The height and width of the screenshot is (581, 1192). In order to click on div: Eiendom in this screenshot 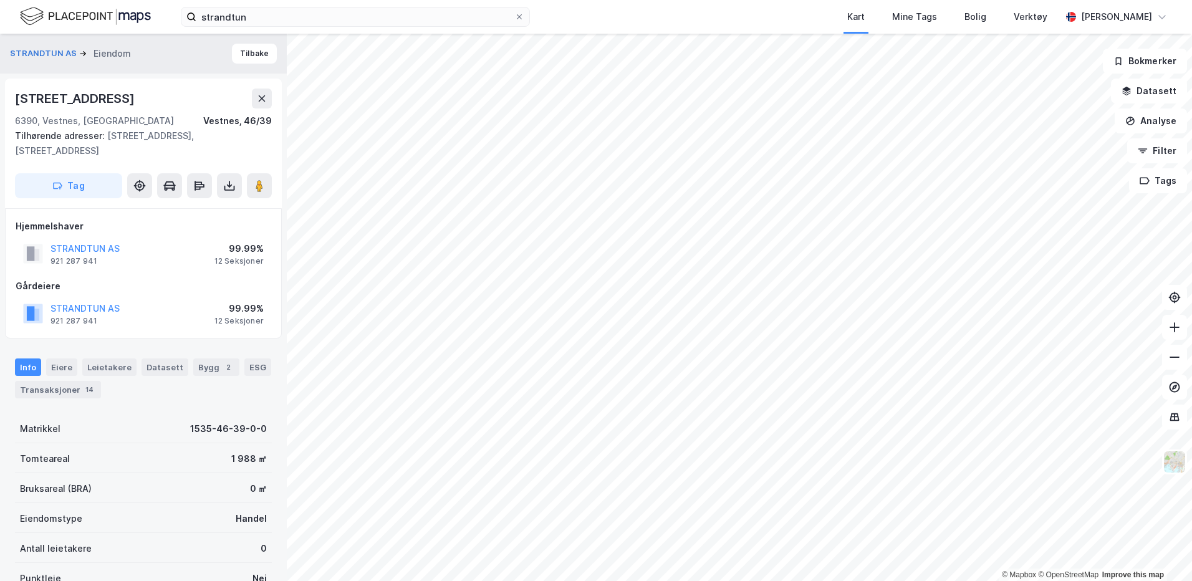, I will do `click(112, 54)`.